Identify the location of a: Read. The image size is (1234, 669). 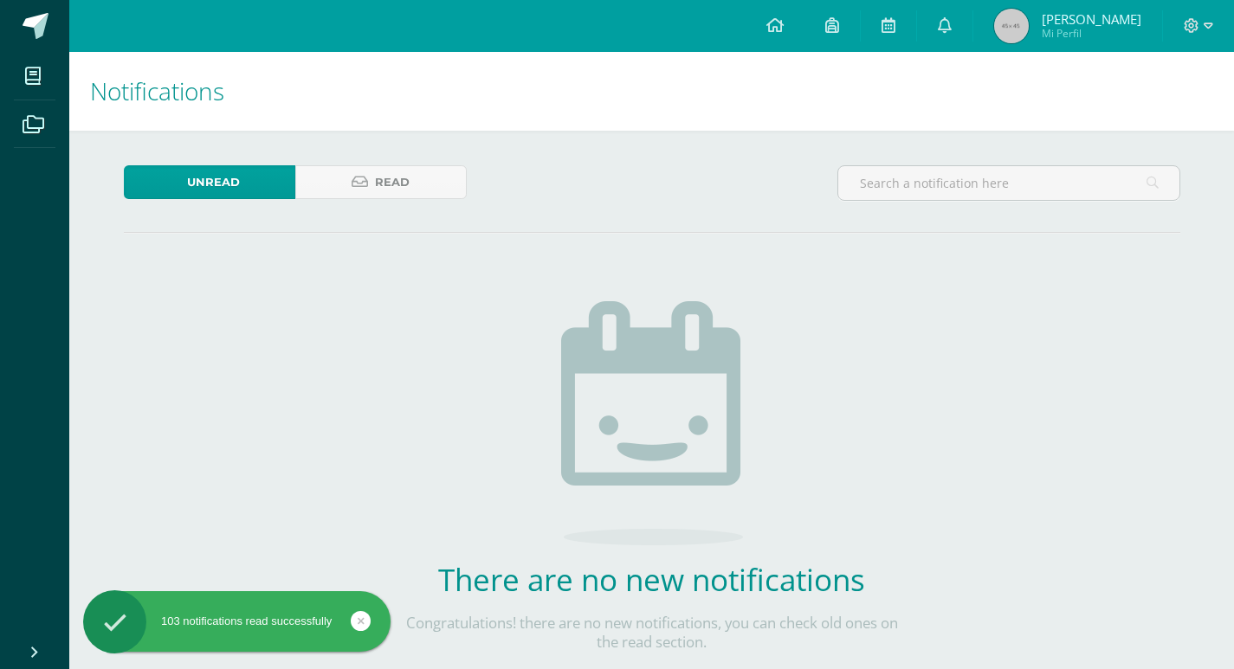
(381, 182).